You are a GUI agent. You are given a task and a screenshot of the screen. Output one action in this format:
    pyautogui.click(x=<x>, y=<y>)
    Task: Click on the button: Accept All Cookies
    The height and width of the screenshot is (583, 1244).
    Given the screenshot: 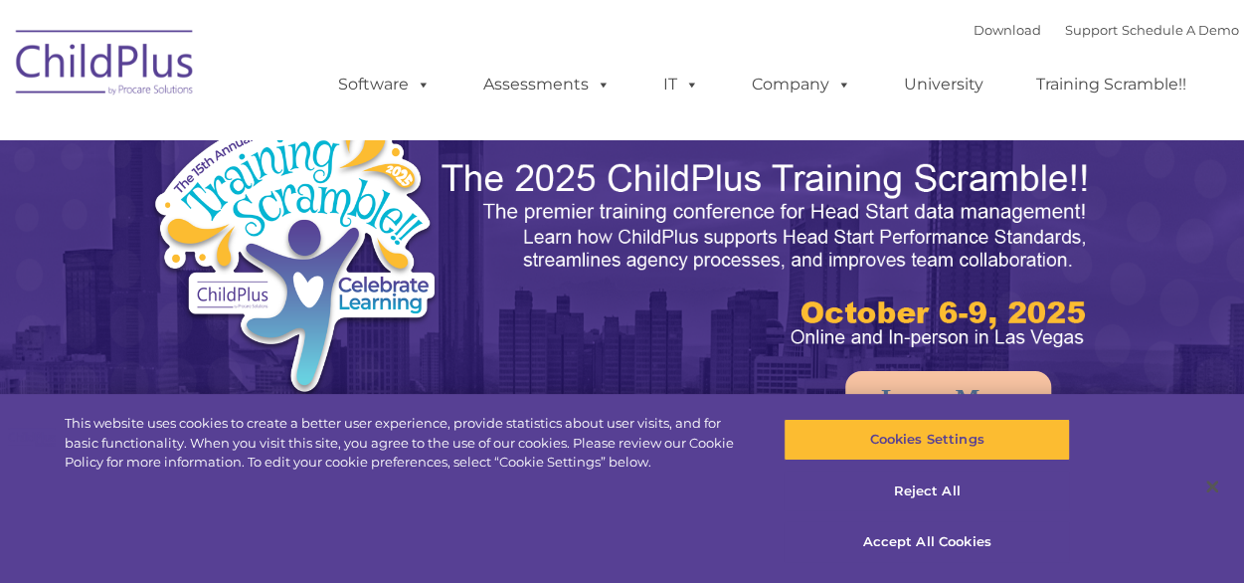 What is the action you would take?
    pyautogui.click(x=927, y=542)
    